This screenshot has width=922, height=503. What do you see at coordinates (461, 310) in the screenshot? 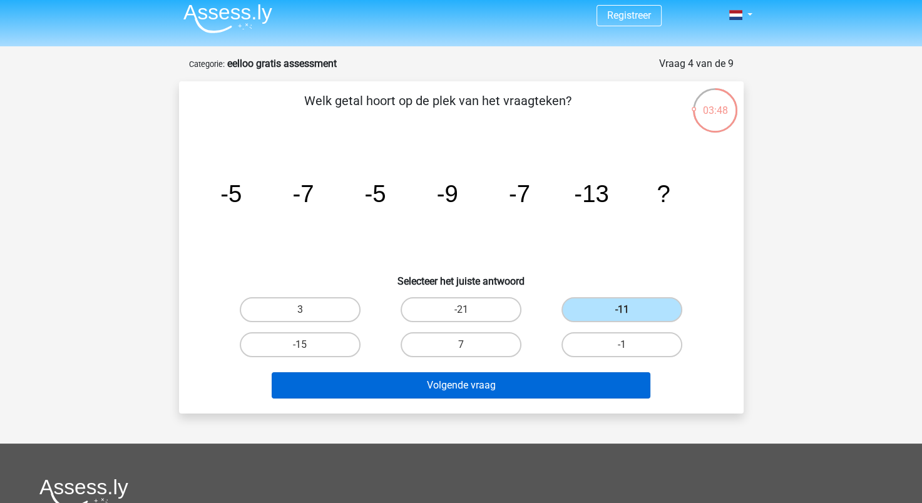
I see `label: -21` at bounding box center [461, 310].